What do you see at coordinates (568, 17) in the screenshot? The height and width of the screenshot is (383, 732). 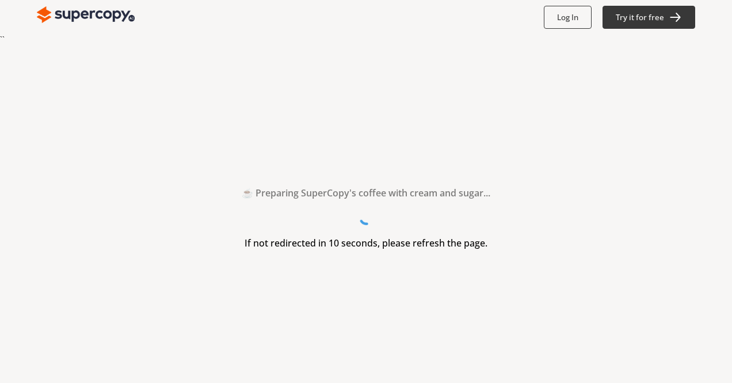 I see `button: Log In` at bounding box center [568, 17].